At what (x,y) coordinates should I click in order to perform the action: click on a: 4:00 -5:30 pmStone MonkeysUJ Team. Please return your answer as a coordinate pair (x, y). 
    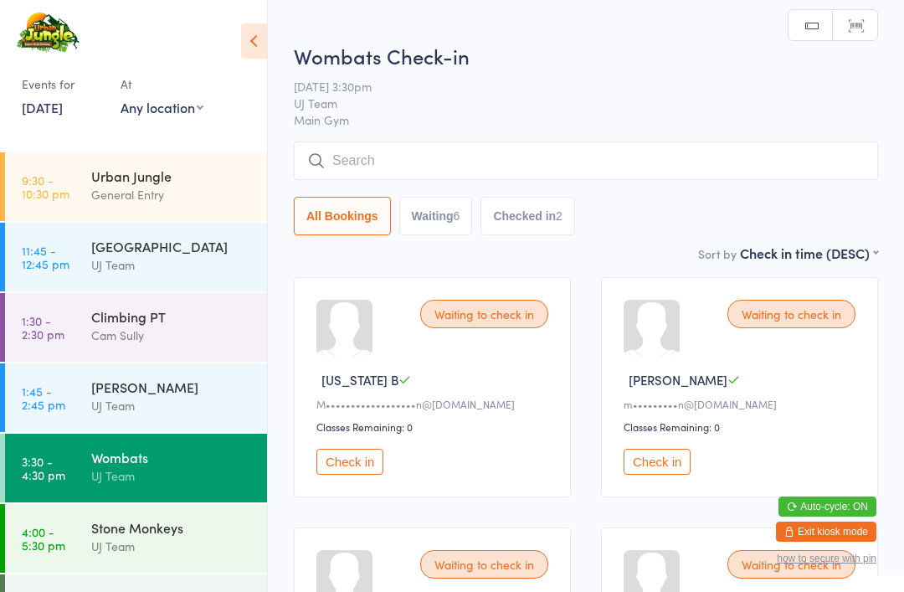
    Looking at the image, I should click on (136, 538).